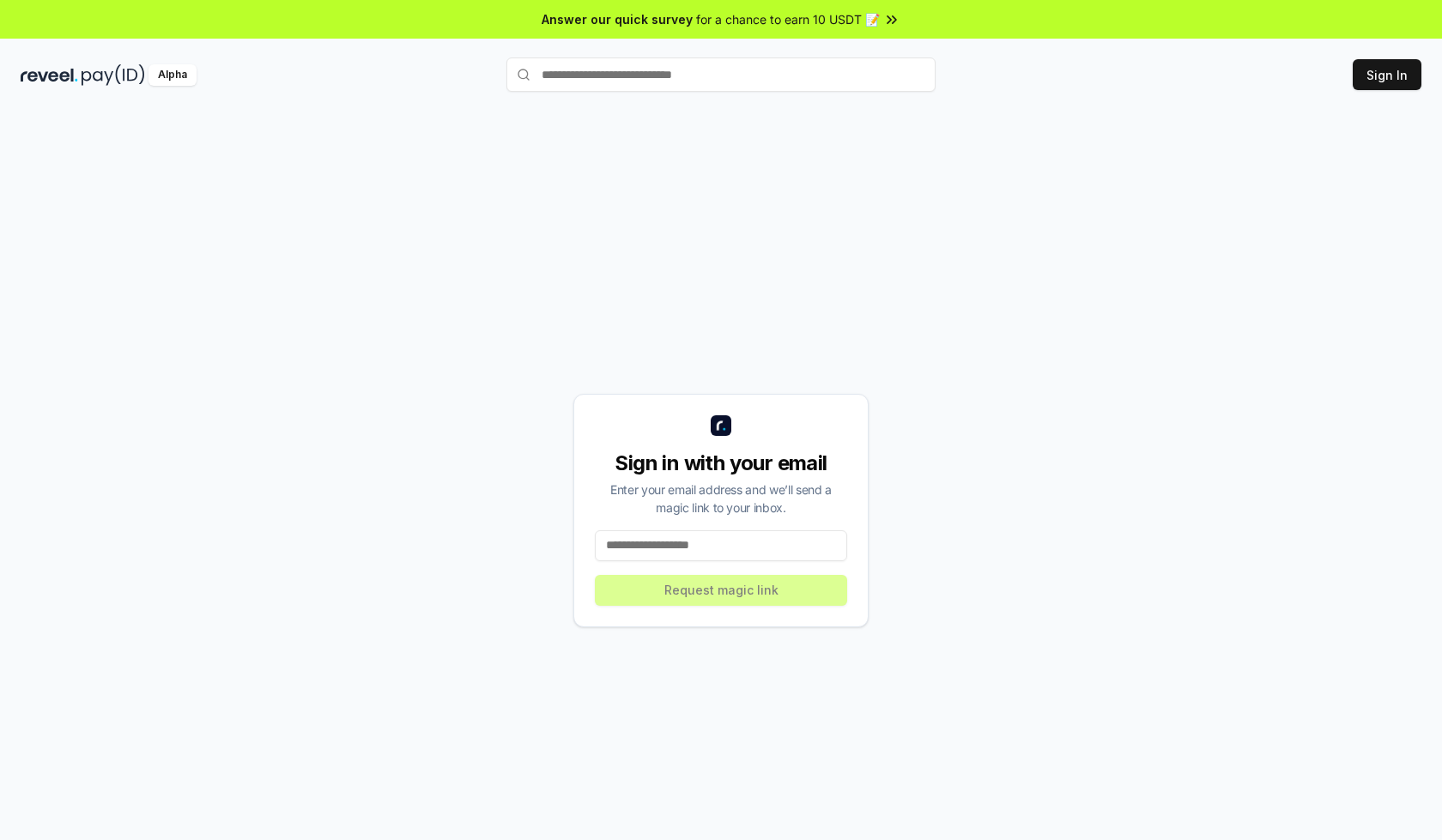  I want to click on span: Answer our quick survey, so click(617, 19).